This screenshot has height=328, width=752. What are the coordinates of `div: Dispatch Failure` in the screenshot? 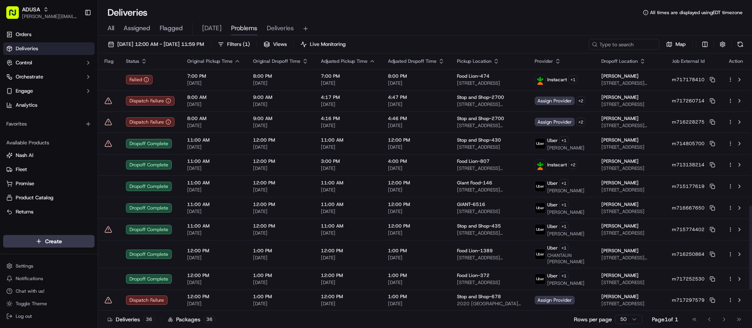 It's located at (150, 122).